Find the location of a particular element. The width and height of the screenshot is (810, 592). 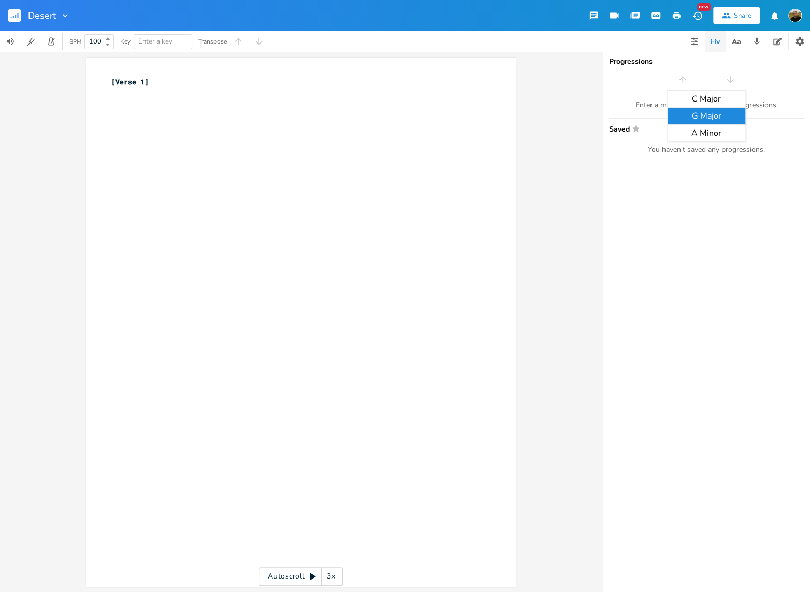

div: Transpose is located at coordinates (212, 41).